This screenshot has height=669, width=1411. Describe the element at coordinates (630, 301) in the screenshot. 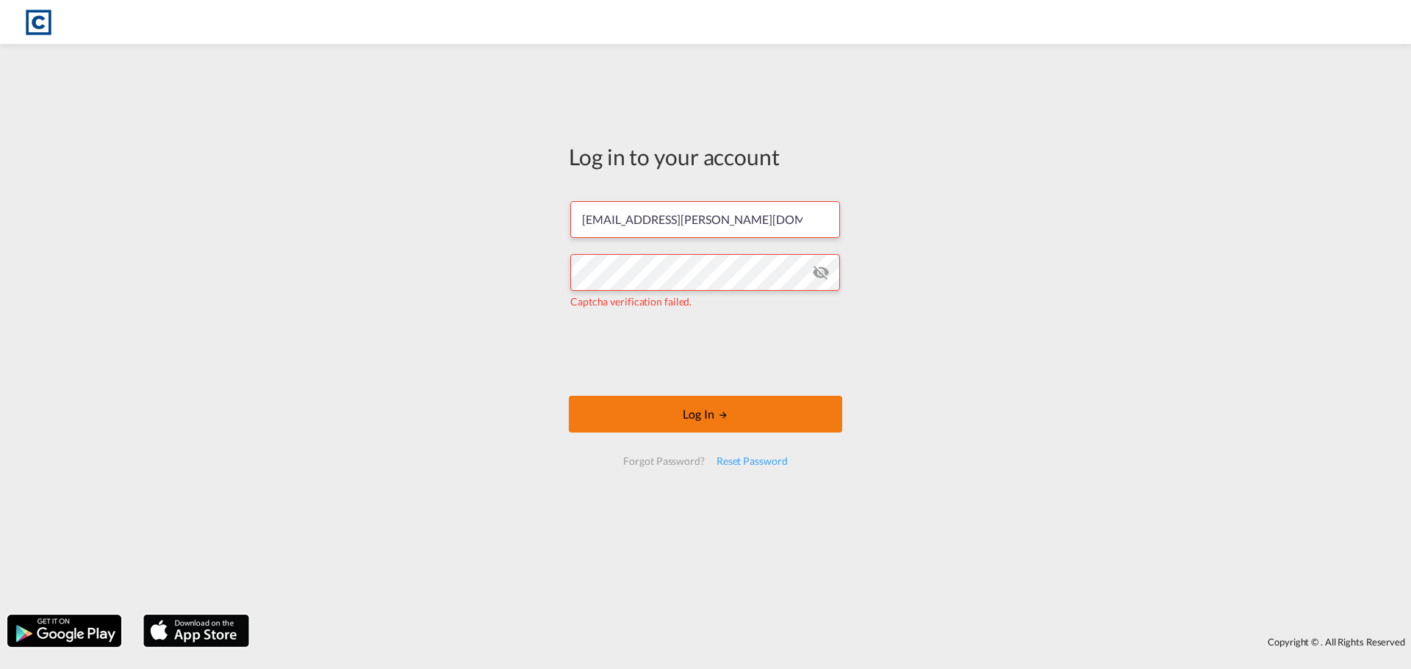

I see `span: Captcha verification failed.` at that location.